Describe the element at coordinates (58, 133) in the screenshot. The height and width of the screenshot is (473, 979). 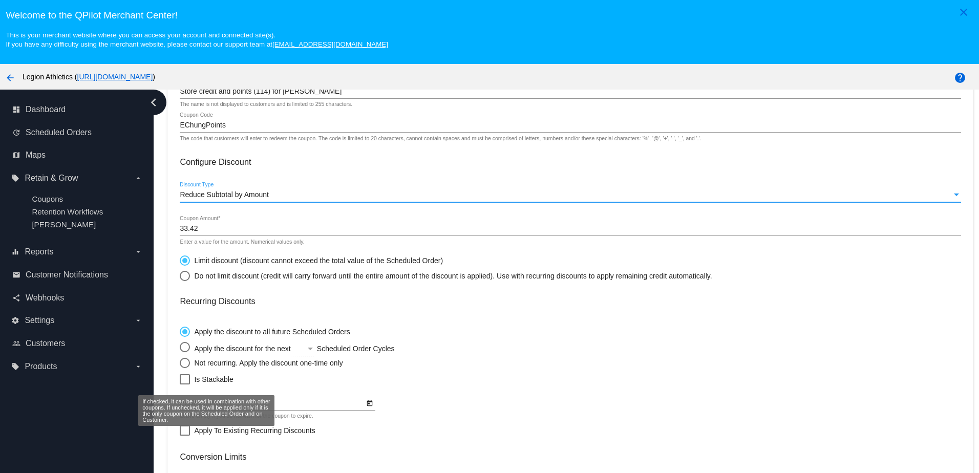
I see `span: Scheduled Orders` at that location.